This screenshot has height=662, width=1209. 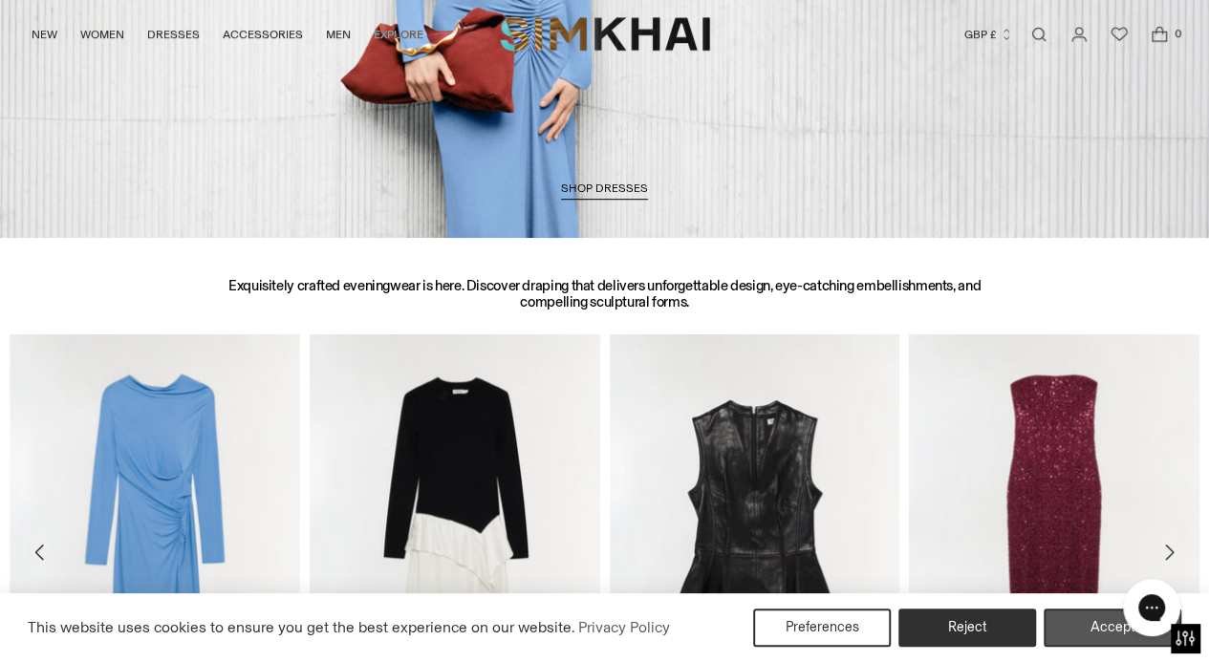 I want to click on a: WOMEN, so click(x=102, y=34).